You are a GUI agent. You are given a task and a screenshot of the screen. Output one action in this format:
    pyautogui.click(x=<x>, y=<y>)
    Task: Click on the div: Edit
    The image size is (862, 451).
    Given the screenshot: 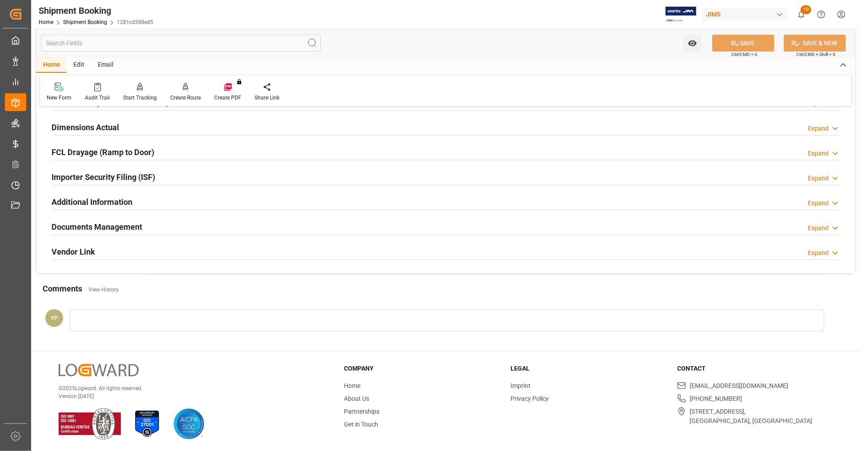 What is the action you would take?
    pyautogui.click(x=79, y=65)
    